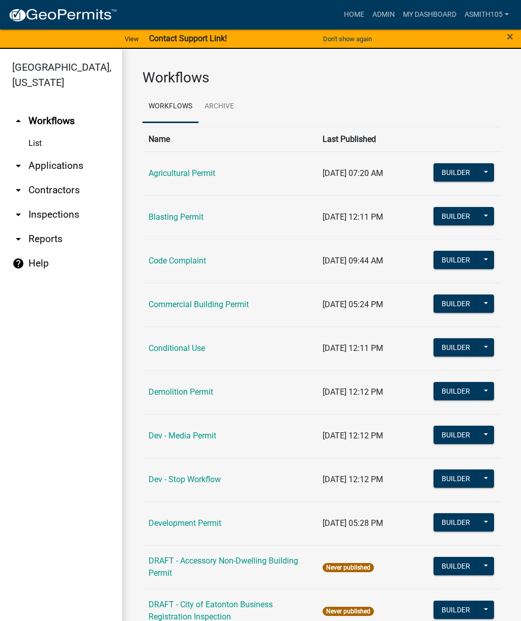 This screenshot has width=521, height=621. I want to click on a: Development Permit, so click(185, 523).